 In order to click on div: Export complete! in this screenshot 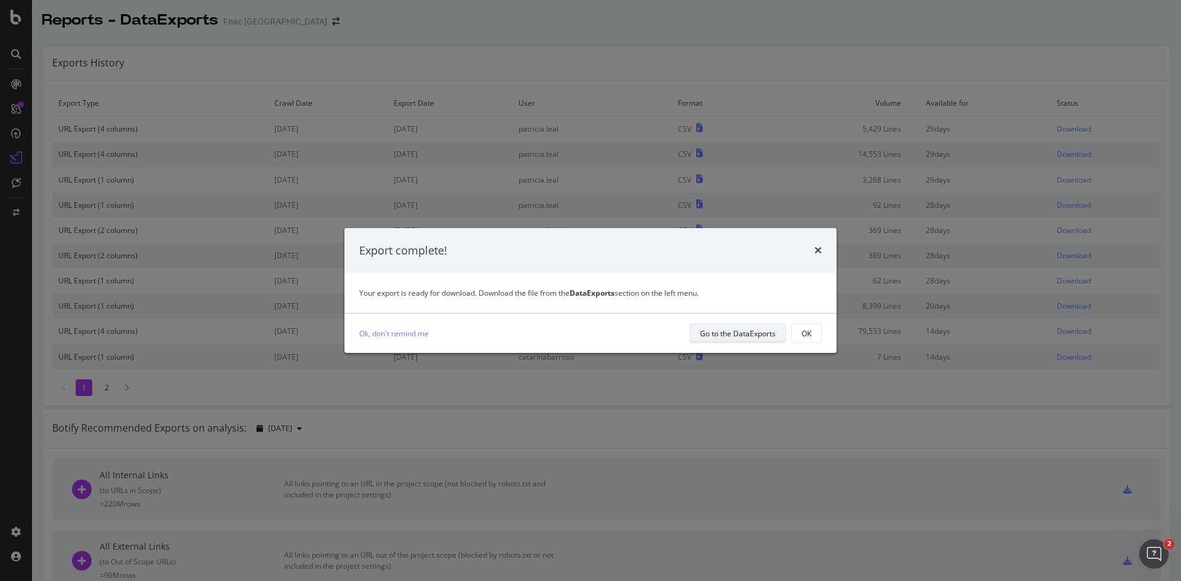, I will do `click(403, 251)`.